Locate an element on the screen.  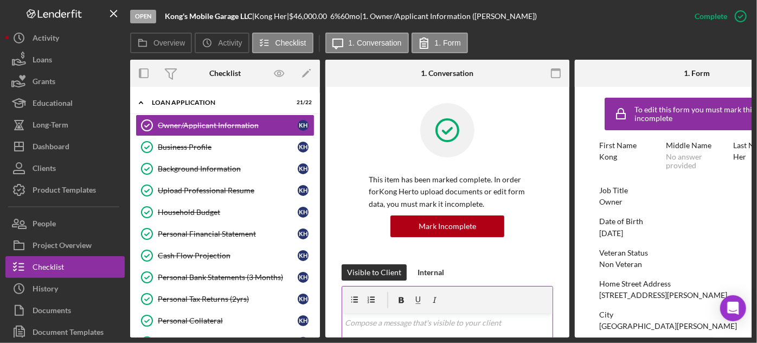
a: Checklist is located at coordinates (65, 267).